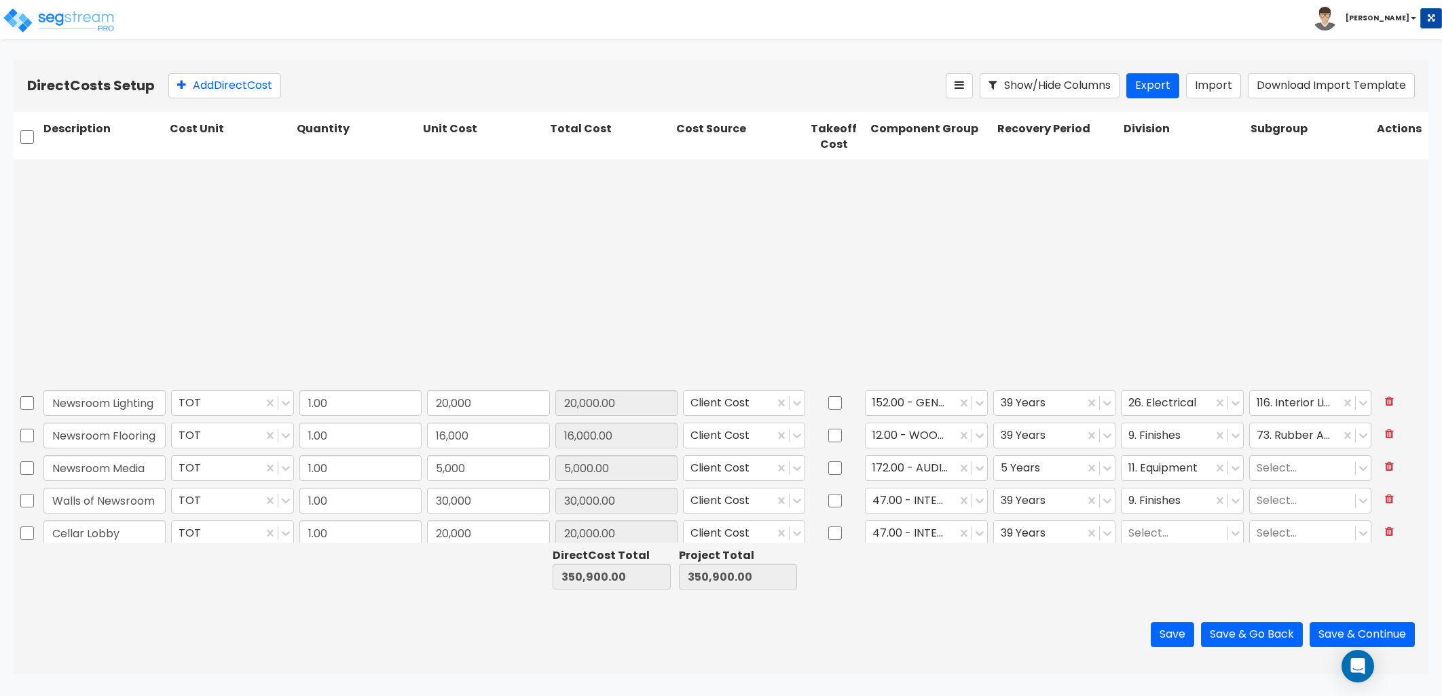 This screenshot has width=1442, height=696. What do you see at coordinates (230, 137) in the screenshot?
I see `div: Cost Unit` at bounding box center [230, 137].